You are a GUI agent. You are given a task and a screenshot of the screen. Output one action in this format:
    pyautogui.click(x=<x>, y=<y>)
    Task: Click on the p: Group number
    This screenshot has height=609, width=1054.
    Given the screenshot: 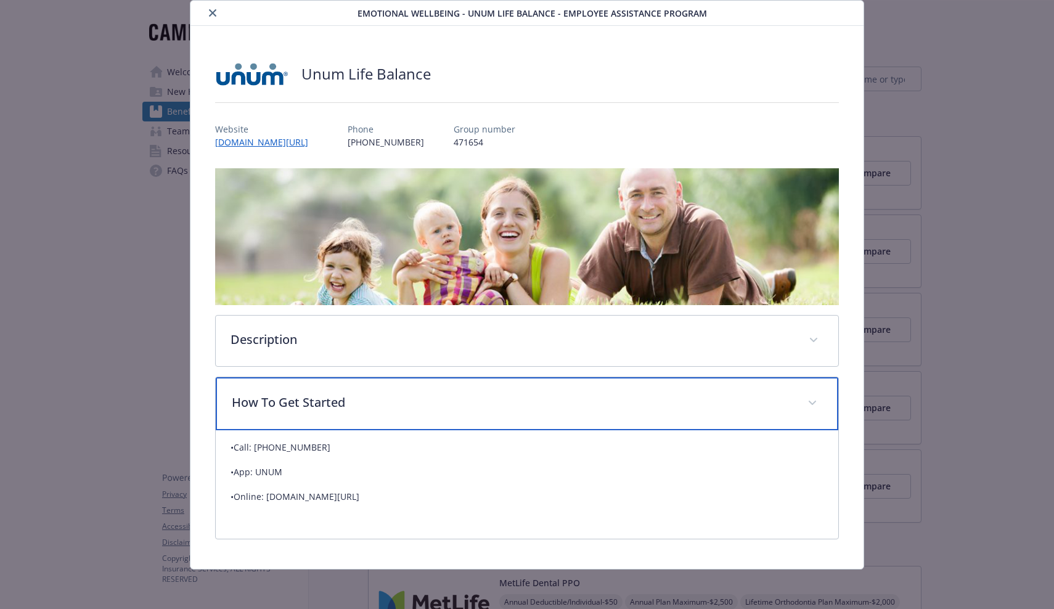 What is the action you would take?
    pyautogui.click(x=485, y=129)
    